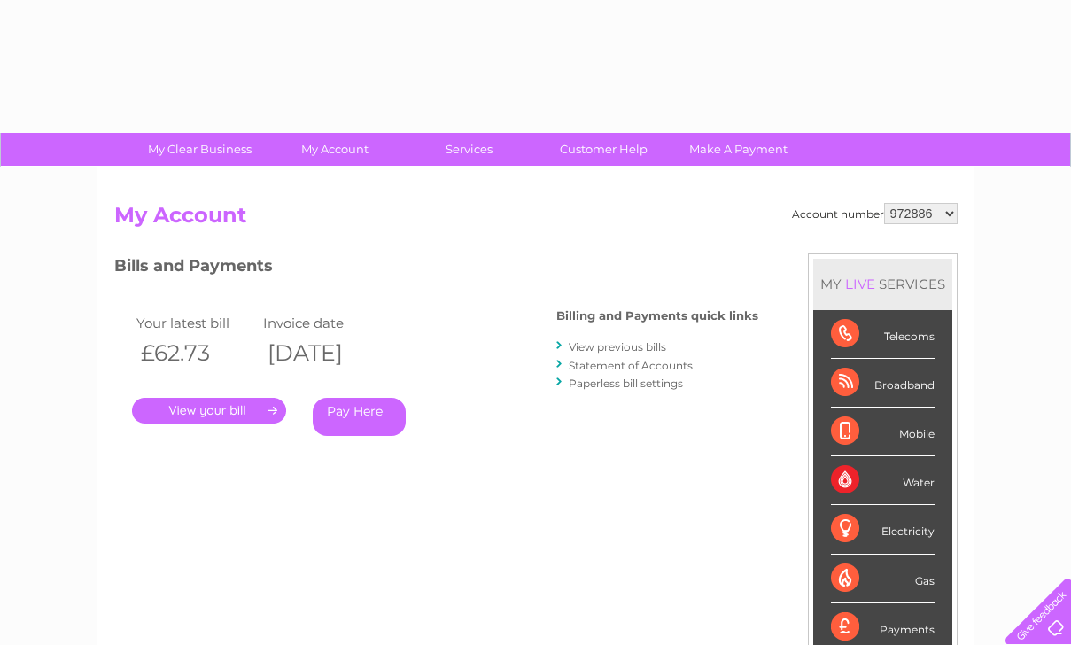 The width and height of the screenshot is (1071, 645). What do you see at coordinates (738, 149) in the screenshot?
I see `a: Make A Payment` at bounding box center [738, 149].